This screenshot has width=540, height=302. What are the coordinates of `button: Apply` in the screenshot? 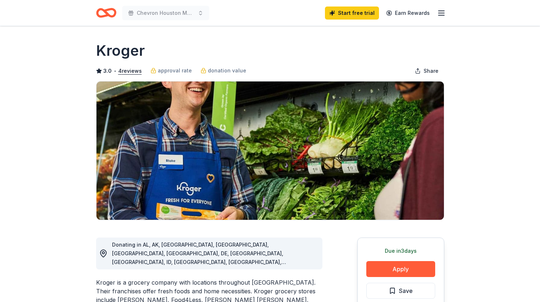 It's located at (401, 269).